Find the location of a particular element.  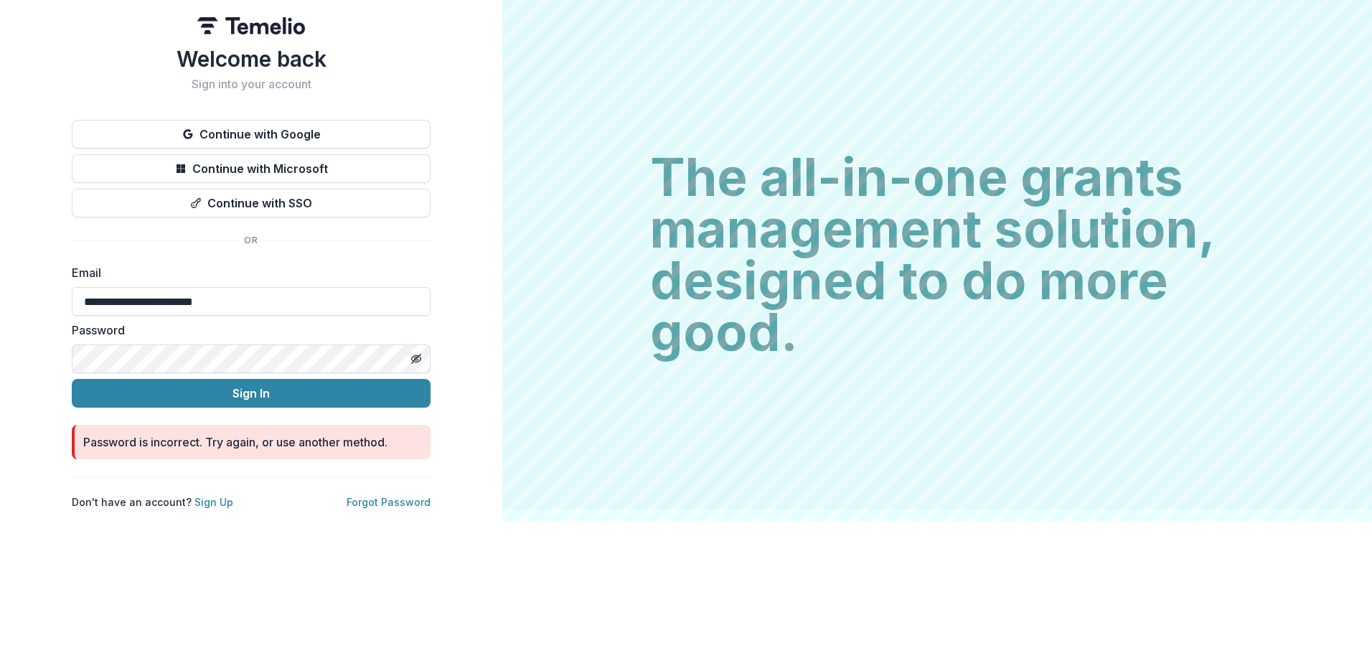

label: Password is located at coordinates (247, 330).